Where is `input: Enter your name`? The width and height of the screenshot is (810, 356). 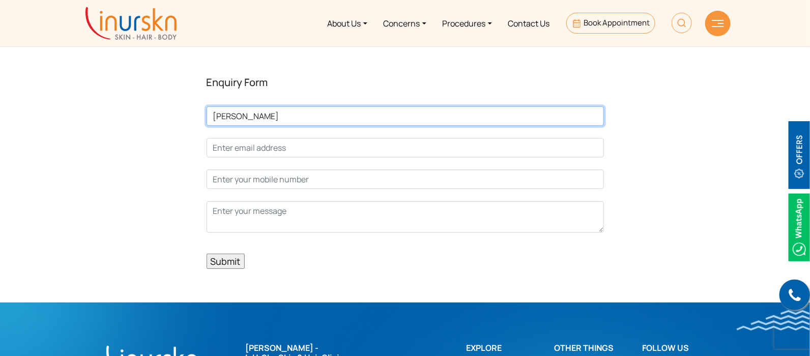 input: Enter your name is located at coordinates (405, 116).